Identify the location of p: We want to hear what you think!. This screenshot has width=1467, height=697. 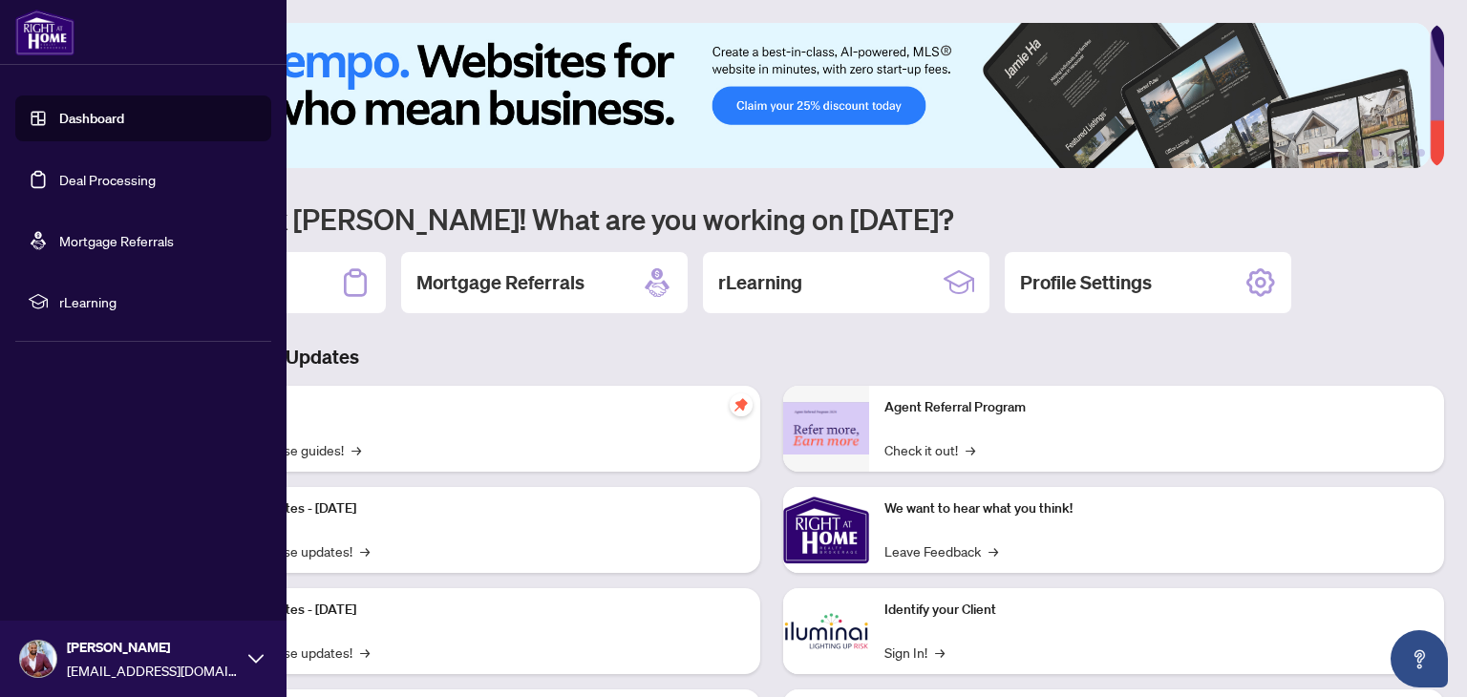
(1157, 509).